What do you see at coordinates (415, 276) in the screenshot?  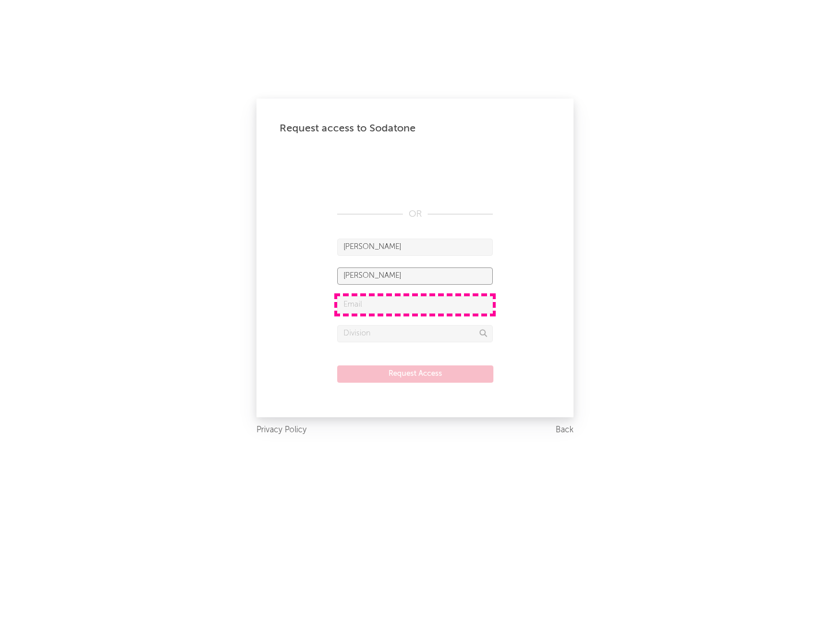 I see `input: Last Name` at bounding box center [415, 276].